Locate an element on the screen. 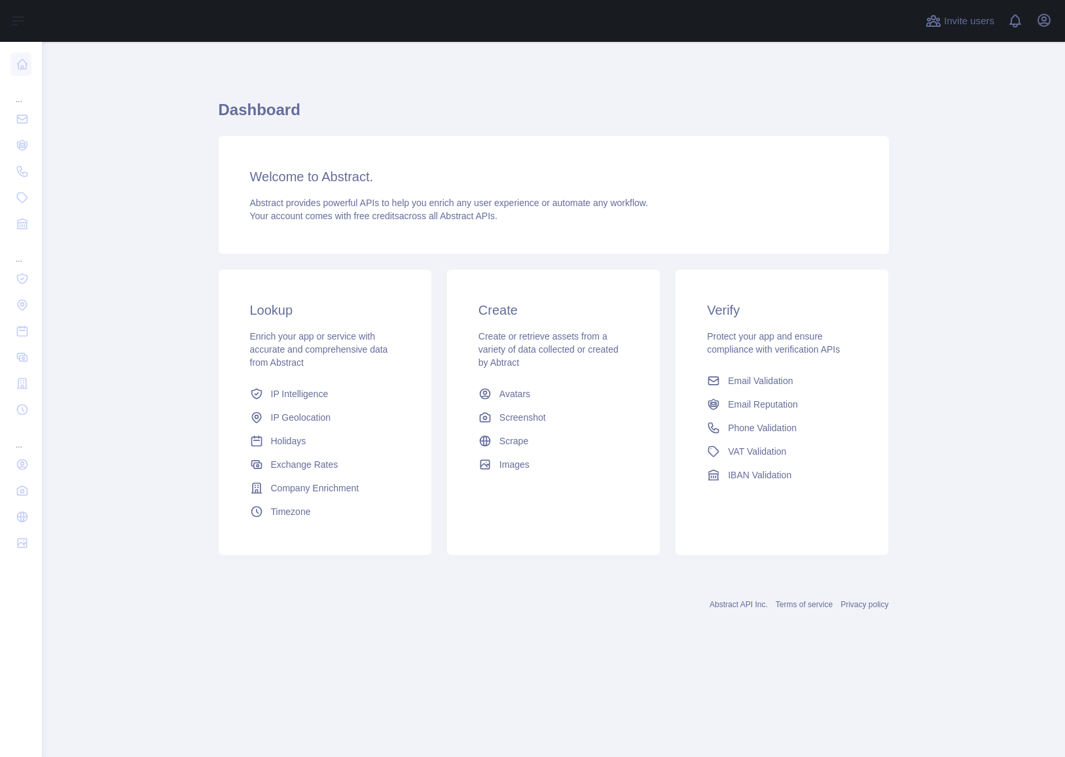 The image size is (1065, 757). a: Email Reputation is located at coordinates (781, 404).